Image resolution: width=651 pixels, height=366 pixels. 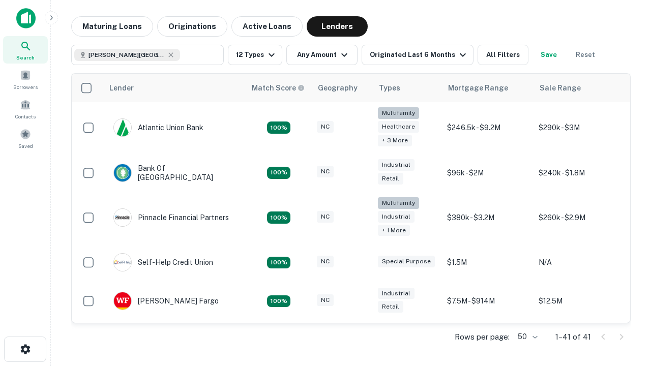 What do you see at coordinates (503, 55) in the screenshot?
I see `button: All Filters` at bounding box center [503, 55].